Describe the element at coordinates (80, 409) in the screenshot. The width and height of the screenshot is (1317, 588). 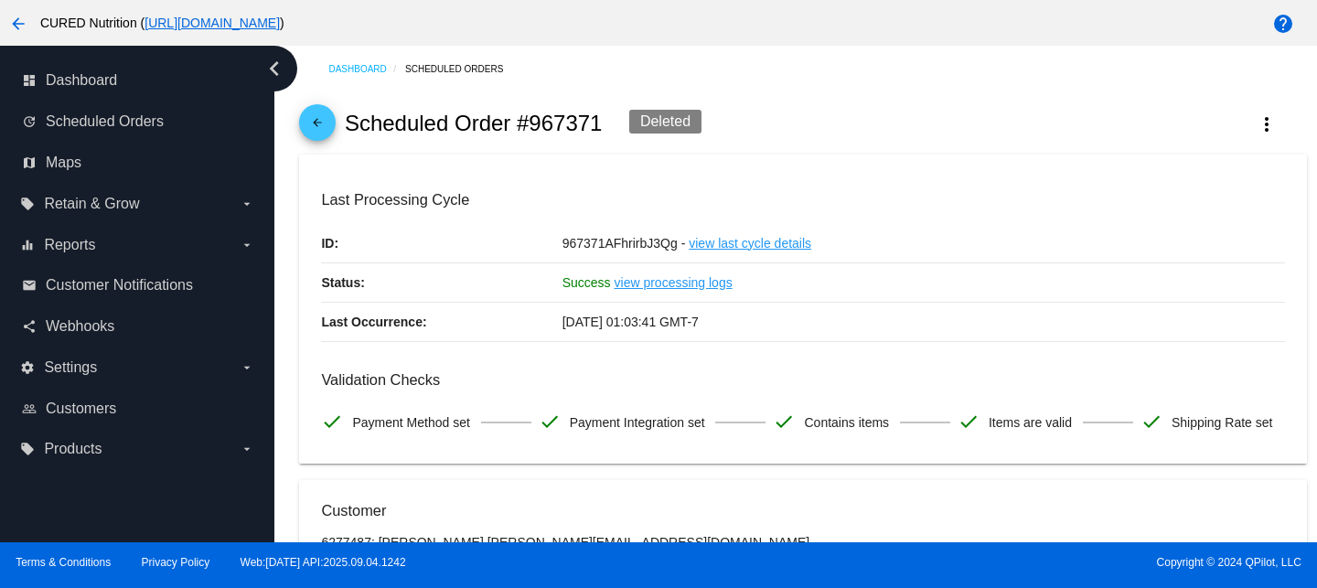
I see `span: Customers` at that location.